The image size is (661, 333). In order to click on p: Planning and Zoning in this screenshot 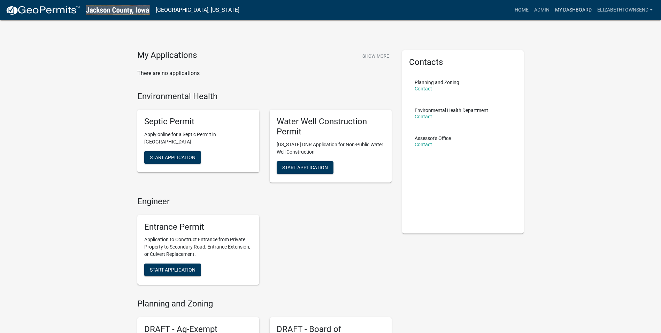, I will do `click(437, 82)`.